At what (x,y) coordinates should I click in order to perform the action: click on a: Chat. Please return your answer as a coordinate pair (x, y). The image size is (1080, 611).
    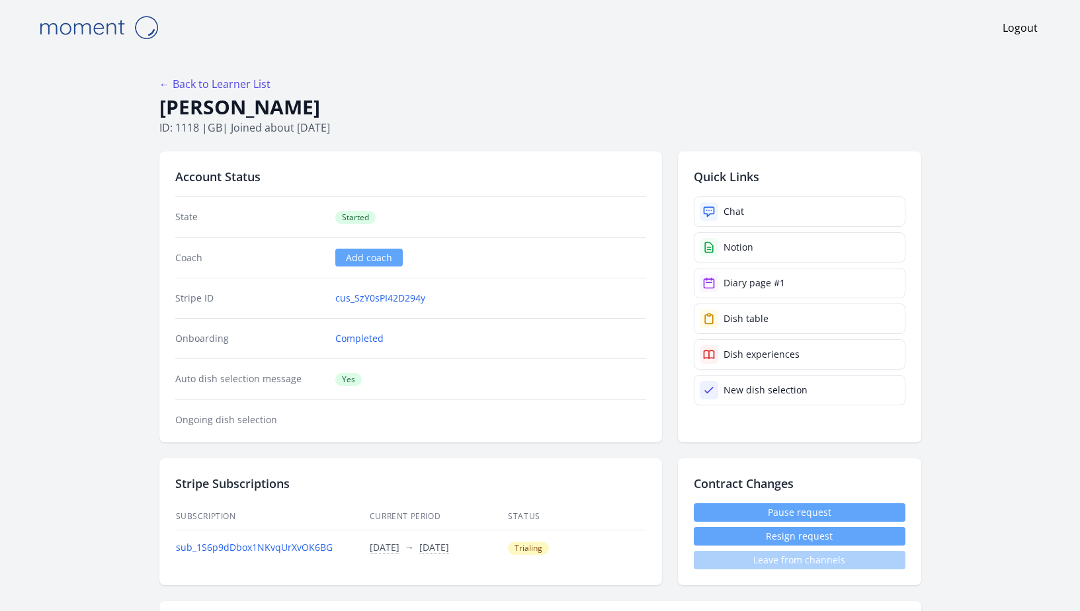
    Looking at the image, I should click on (800, 212).